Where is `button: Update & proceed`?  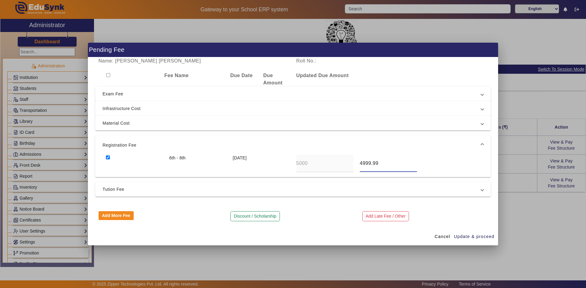 button: Update & proceed is located at coordinates (474, 237).